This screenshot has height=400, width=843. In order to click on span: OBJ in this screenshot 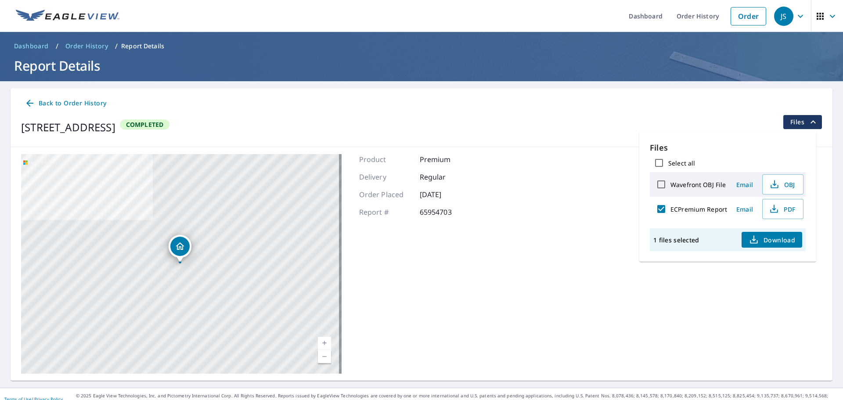, I will do `click(782, 185)`.